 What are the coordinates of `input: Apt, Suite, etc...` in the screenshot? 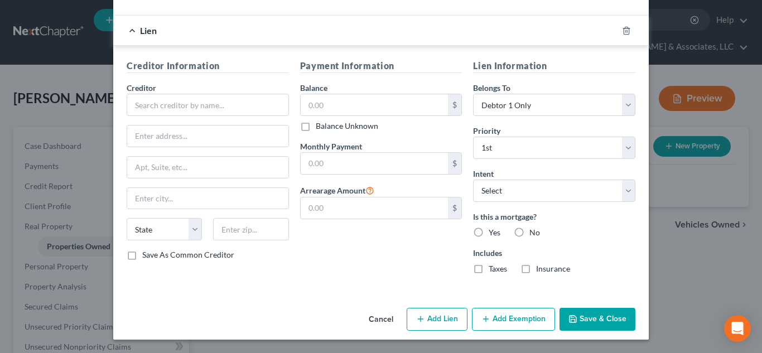 It's located at (208, 167).